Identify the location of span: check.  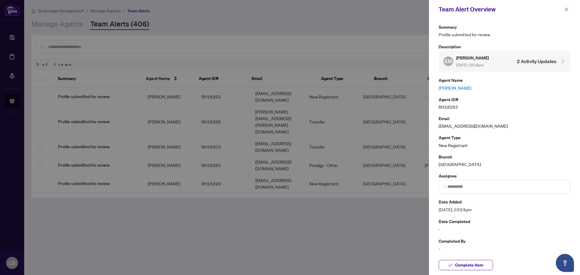
(450, 265).